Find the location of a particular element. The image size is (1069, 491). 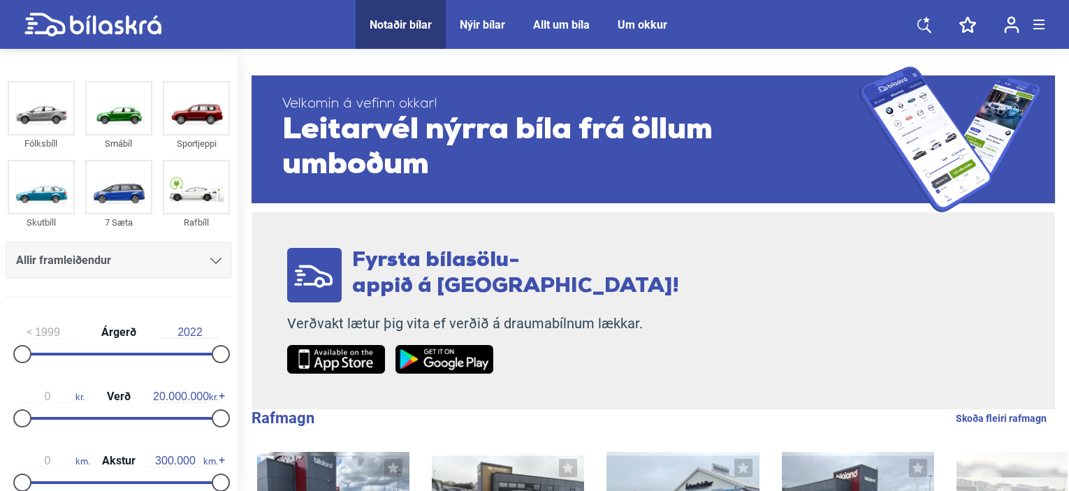

div: Smábíl is located at coordinates (119, 143).